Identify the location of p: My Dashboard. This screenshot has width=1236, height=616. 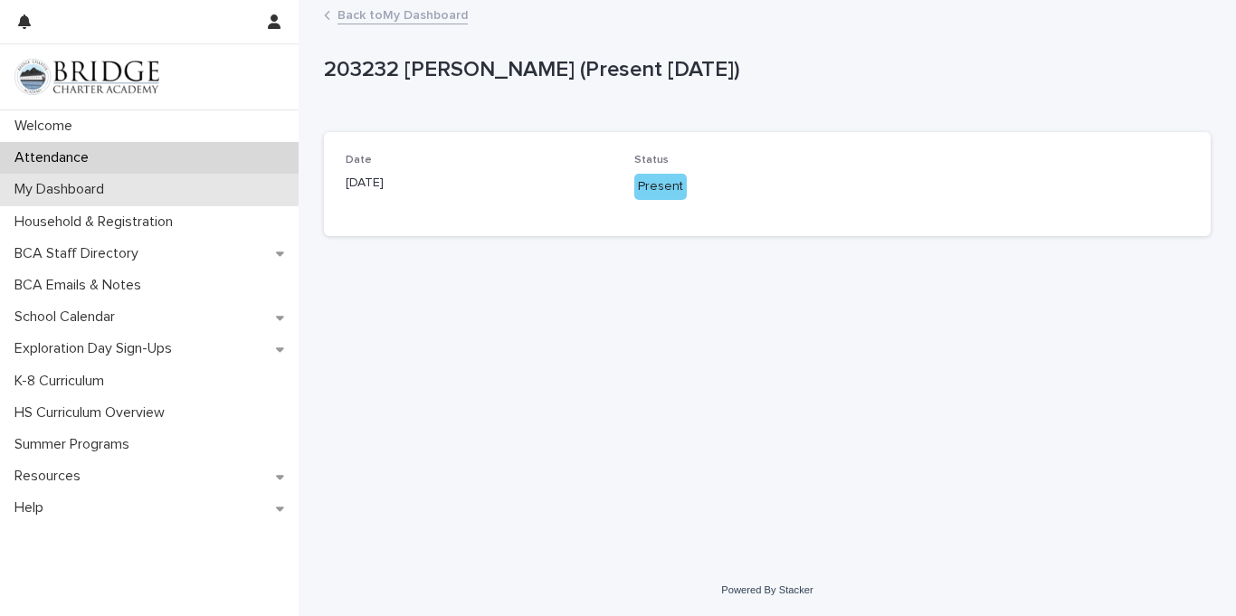
(62, 189).